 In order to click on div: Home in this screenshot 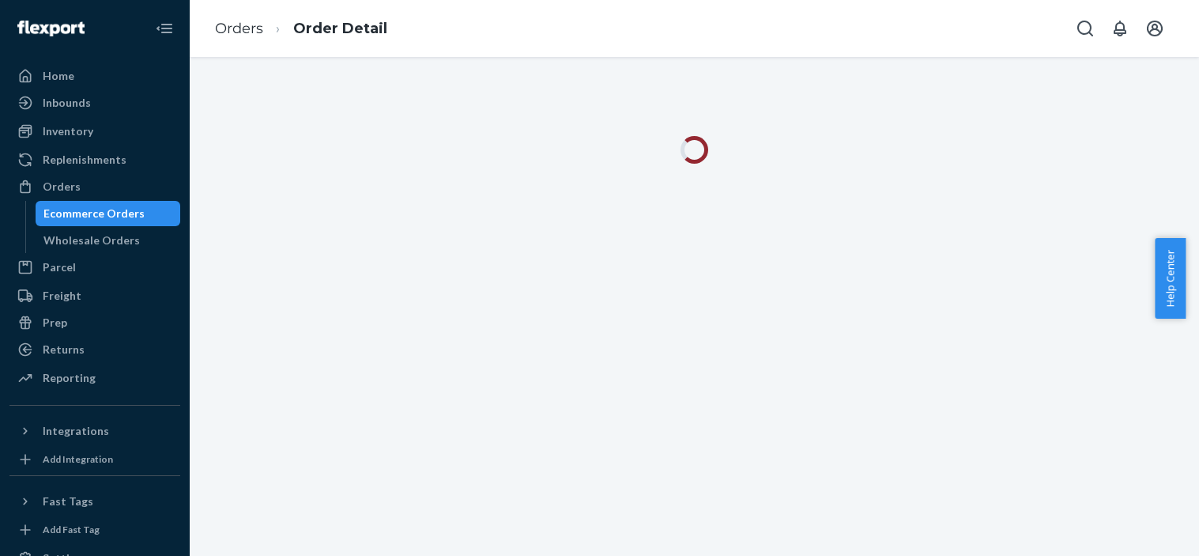, I will do `click(59, 76)`.